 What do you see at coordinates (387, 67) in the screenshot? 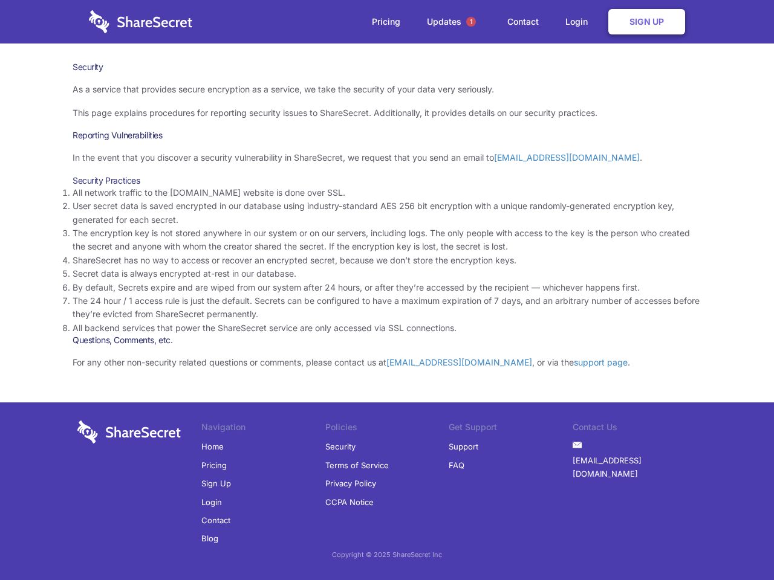
I see `h1: Security` at bounding box center [387, 67].